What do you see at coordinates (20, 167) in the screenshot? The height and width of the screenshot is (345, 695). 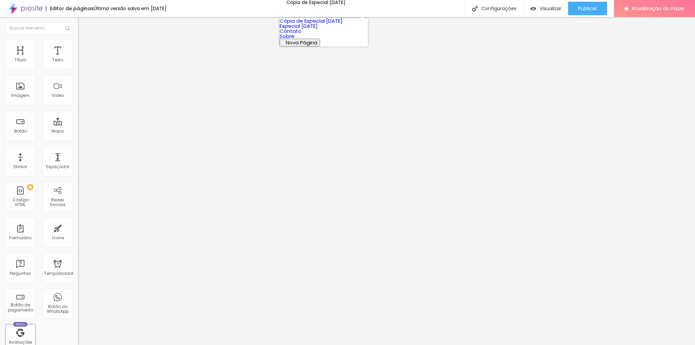 I see `font: Divisor` at bounding box center [20, 167].